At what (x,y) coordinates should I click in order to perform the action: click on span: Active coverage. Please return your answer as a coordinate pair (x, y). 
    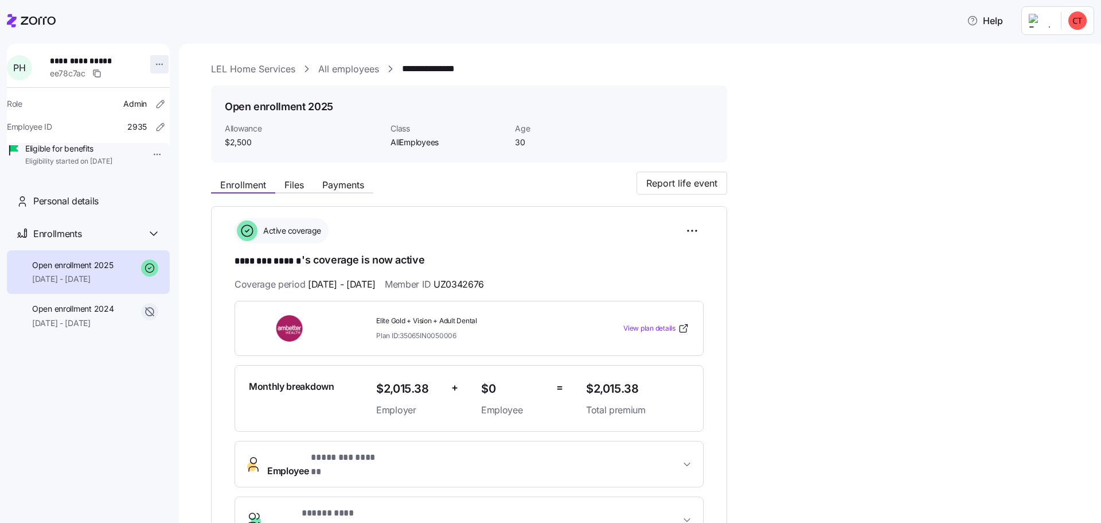
    Looking at the image, I should click on (290, 231).